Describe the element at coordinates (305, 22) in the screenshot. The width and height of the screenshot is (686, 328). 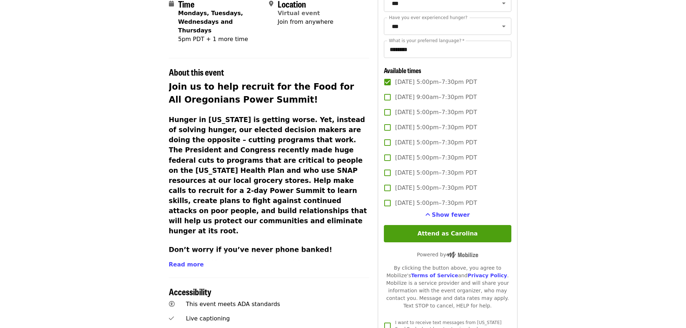
I see `span: Join from anywhere` at that location.